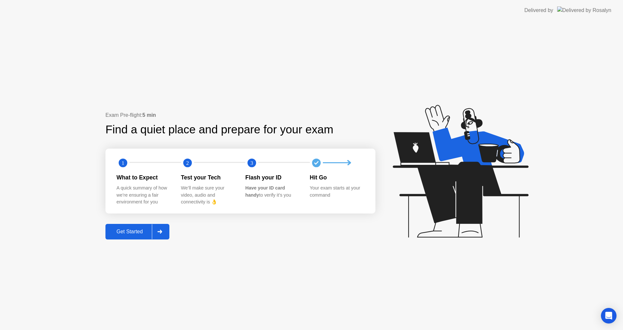  What do you see at coordinates (208, 195) in the screenshot?
I see `div: We’ll make sure your video, audio and connectivity is 👌` at bounding box center [208, 195].